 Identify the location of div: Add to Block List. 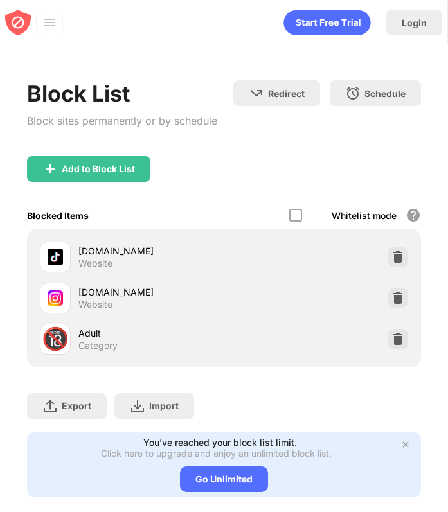
(98, 169).